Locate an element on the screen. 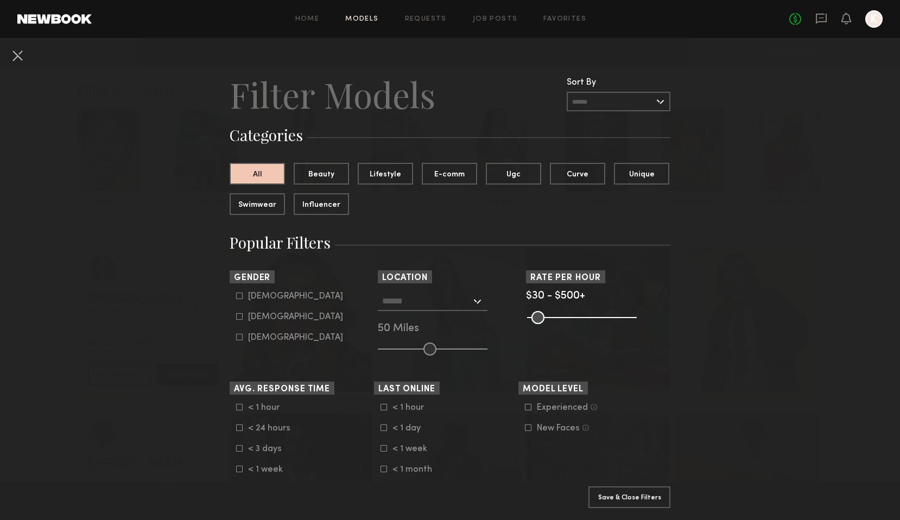 This screenshot has width=900, height=520. h2: Filter Models is located at coordinates (332, 94).